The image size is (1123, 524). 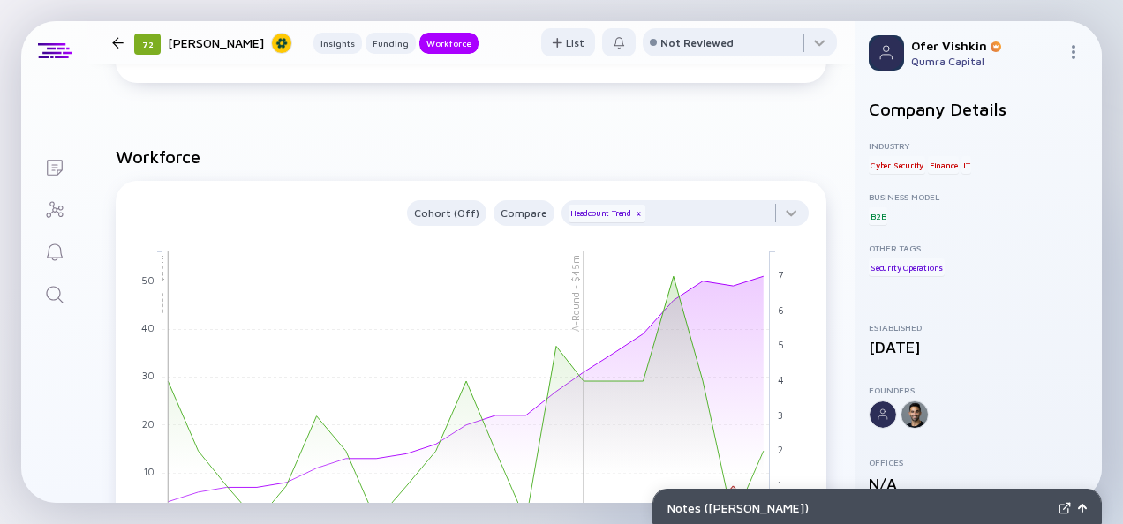 What do you see at coordinates (1065, 508) in the screenshot?
I see `img: Expand Notes` at bounding box center [1065, 508].